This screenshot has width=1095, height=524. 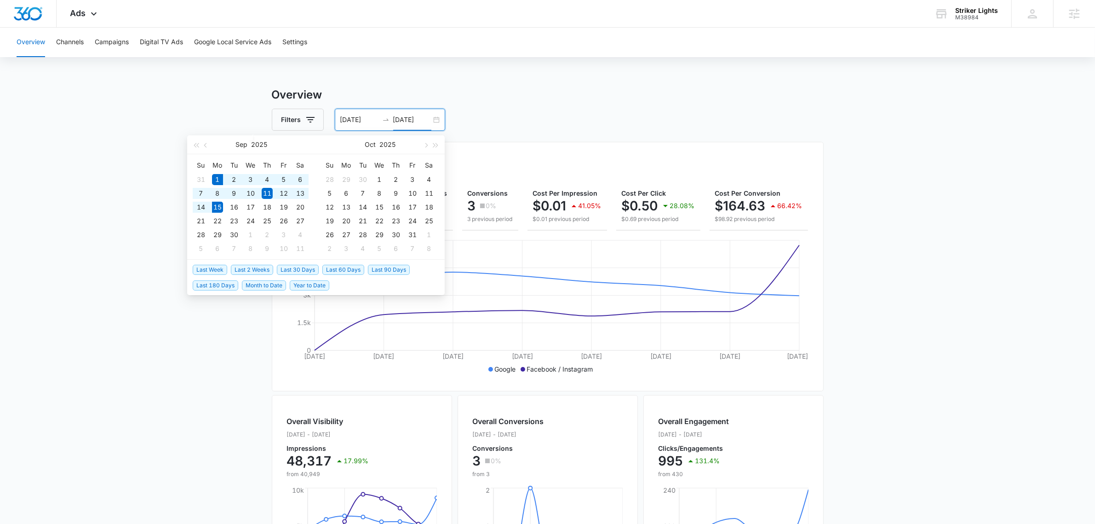 I want to click on td: 2025-10-03, so click(x=413, y=179).